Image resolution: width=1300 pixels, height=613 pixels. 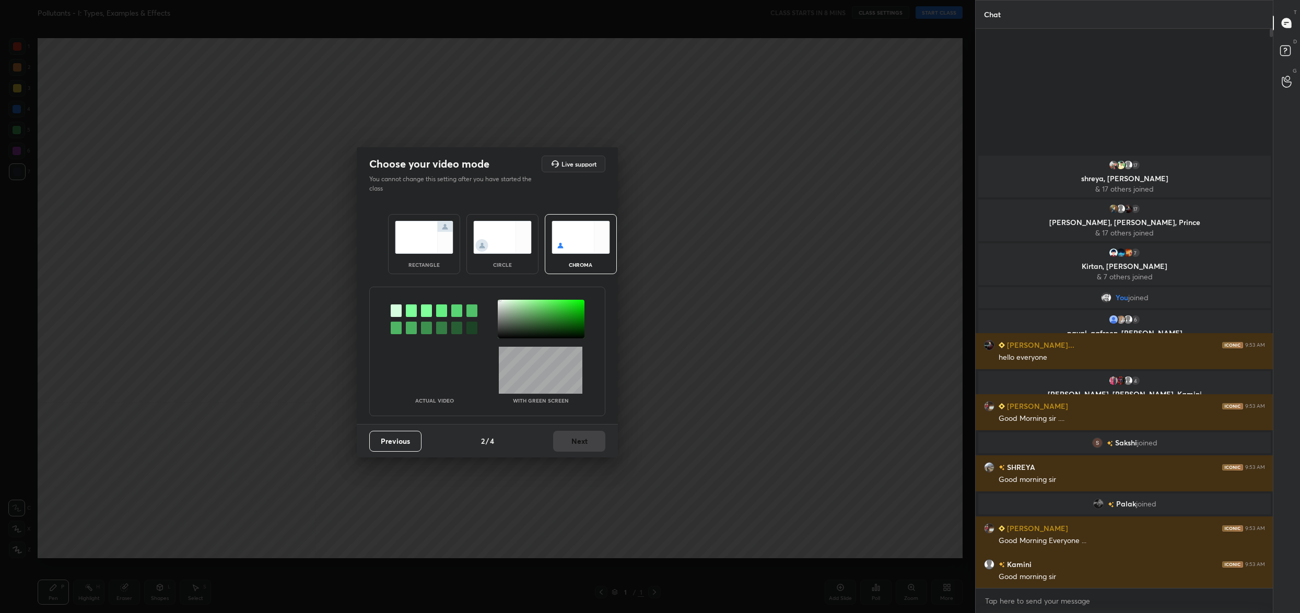 What do you see at coordinates (581, 237) in the screenshot?
I see `img: chromaScreenIcon.c19ab0a0.svg` at bounding box center [581, 237].